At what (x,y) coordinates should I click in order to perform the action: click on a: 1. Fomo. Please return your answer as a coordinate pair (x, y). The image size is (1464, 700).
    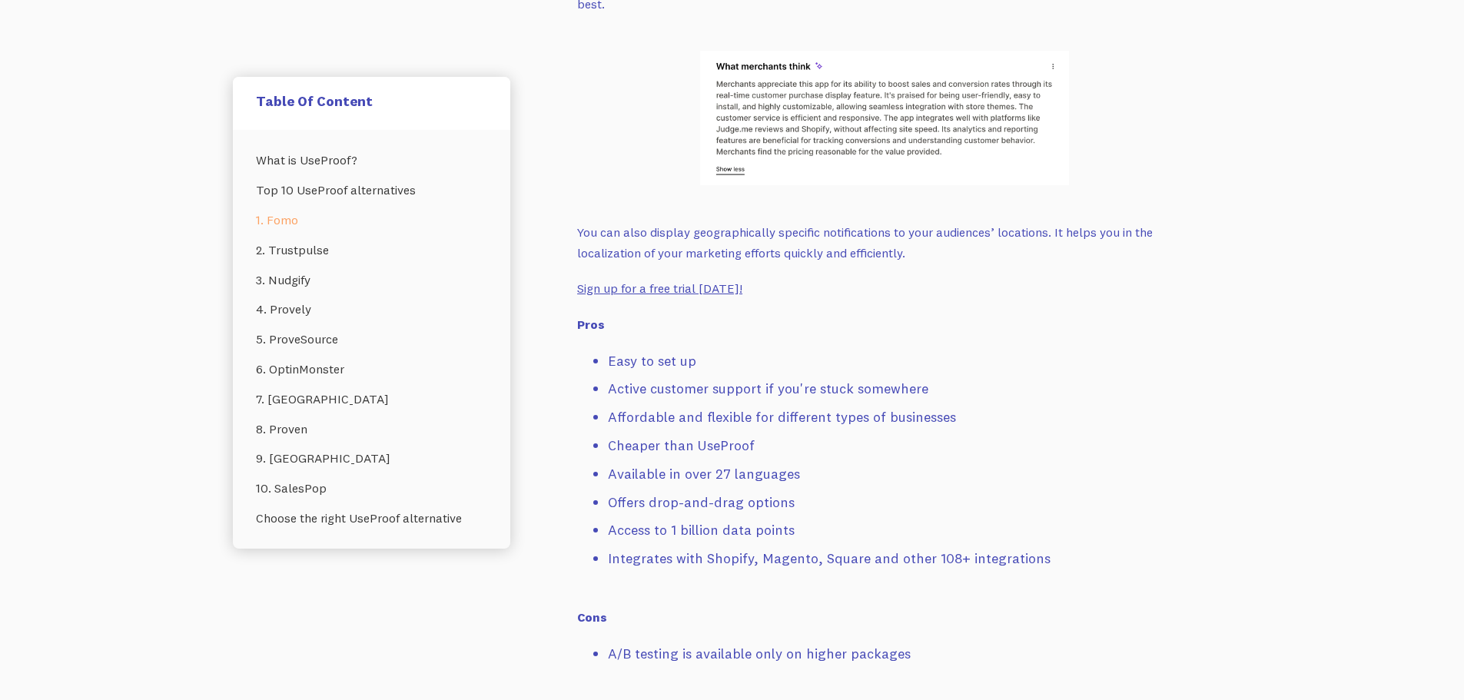
    Looking at the image, I should click on (371, 220).